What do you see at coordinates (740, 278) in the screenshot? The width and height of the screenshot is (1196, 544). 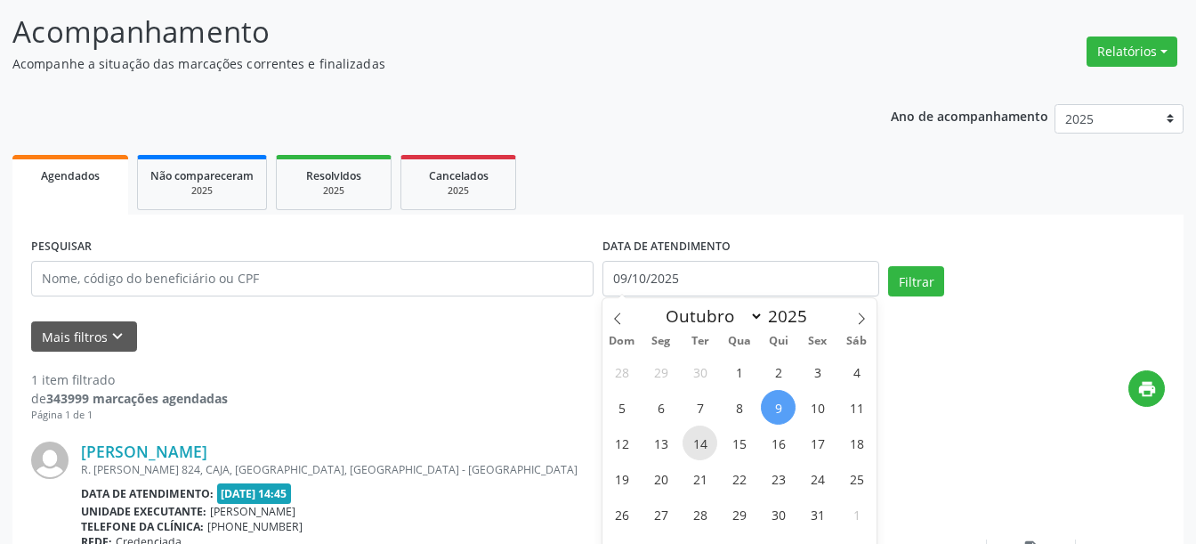 I see `input: Selecione um intervalo` at bounding box center [740, 278].